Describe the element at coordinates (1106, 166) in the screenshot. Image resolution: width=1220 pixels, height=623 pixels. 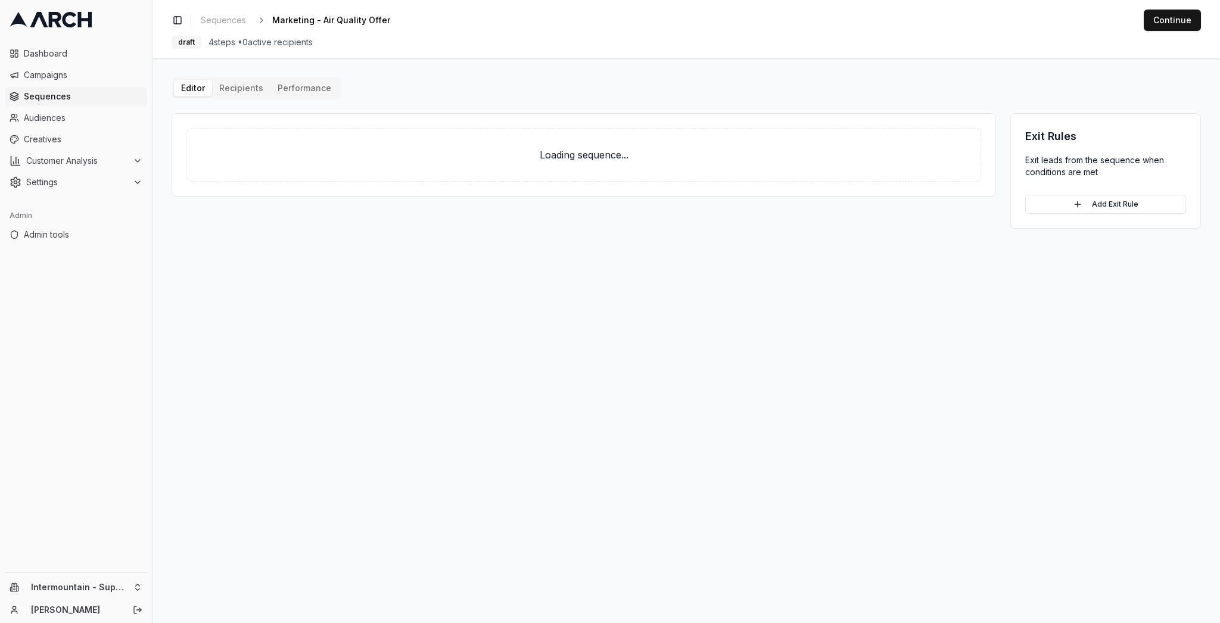
I see `p: Exit leads from the sequence when conditions are met` at that location.